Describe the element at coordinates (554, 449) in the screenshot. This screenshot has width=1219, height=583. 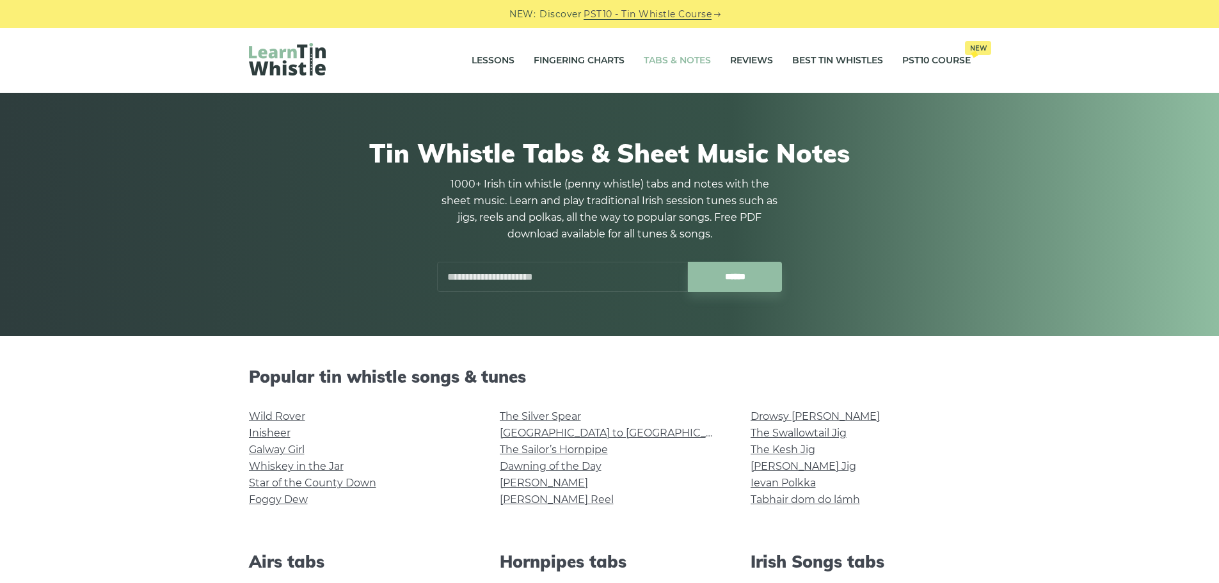
I see `a: The Sailor’s Hornpipe` at that location.